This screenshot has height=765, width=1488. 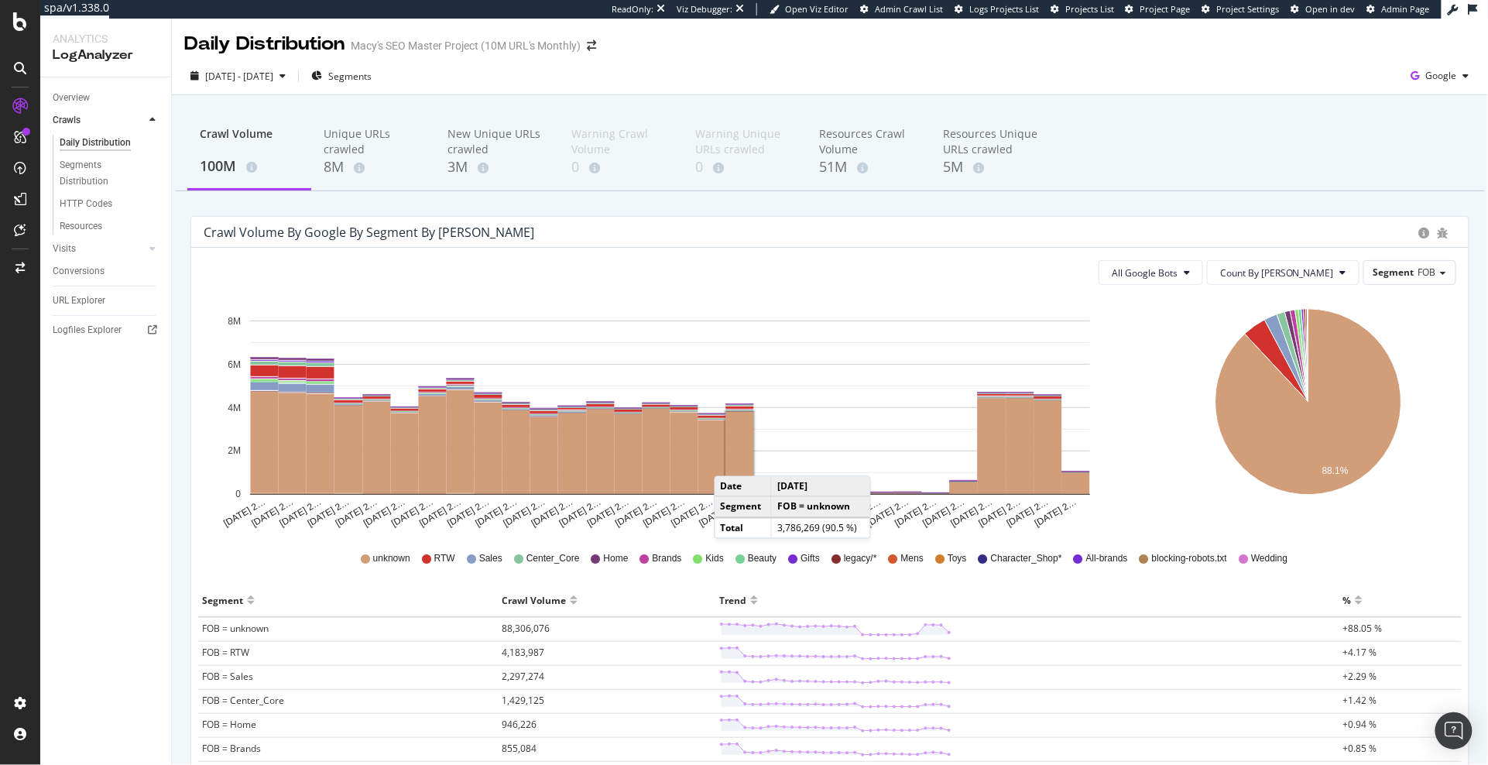 What do you see at coordinates (98, 249) in the screenshot?
I see `a: Visits` at bounding box center [98, 249].